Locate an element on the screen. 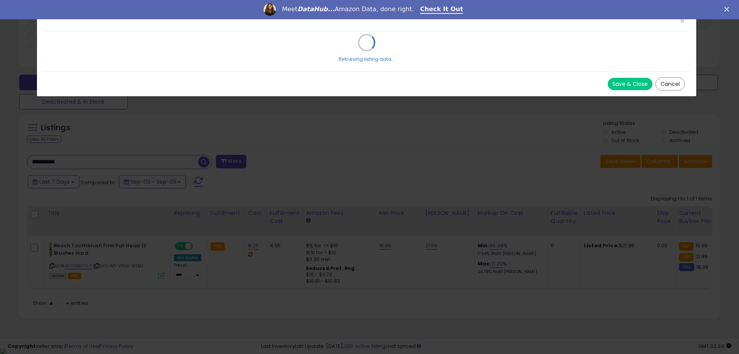  a: Check It Out is located at coordinates (442, 10).